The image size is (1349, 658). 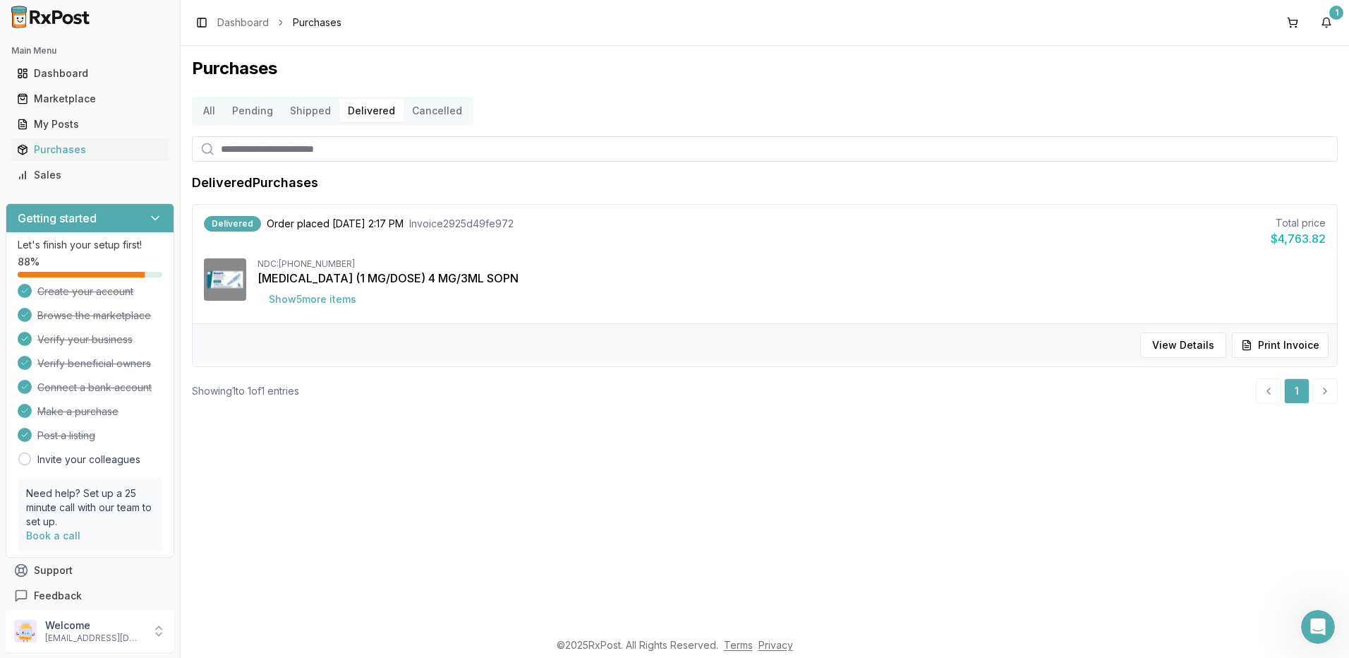 I want to click on h3: Getting started, so click(x=57, y=218).